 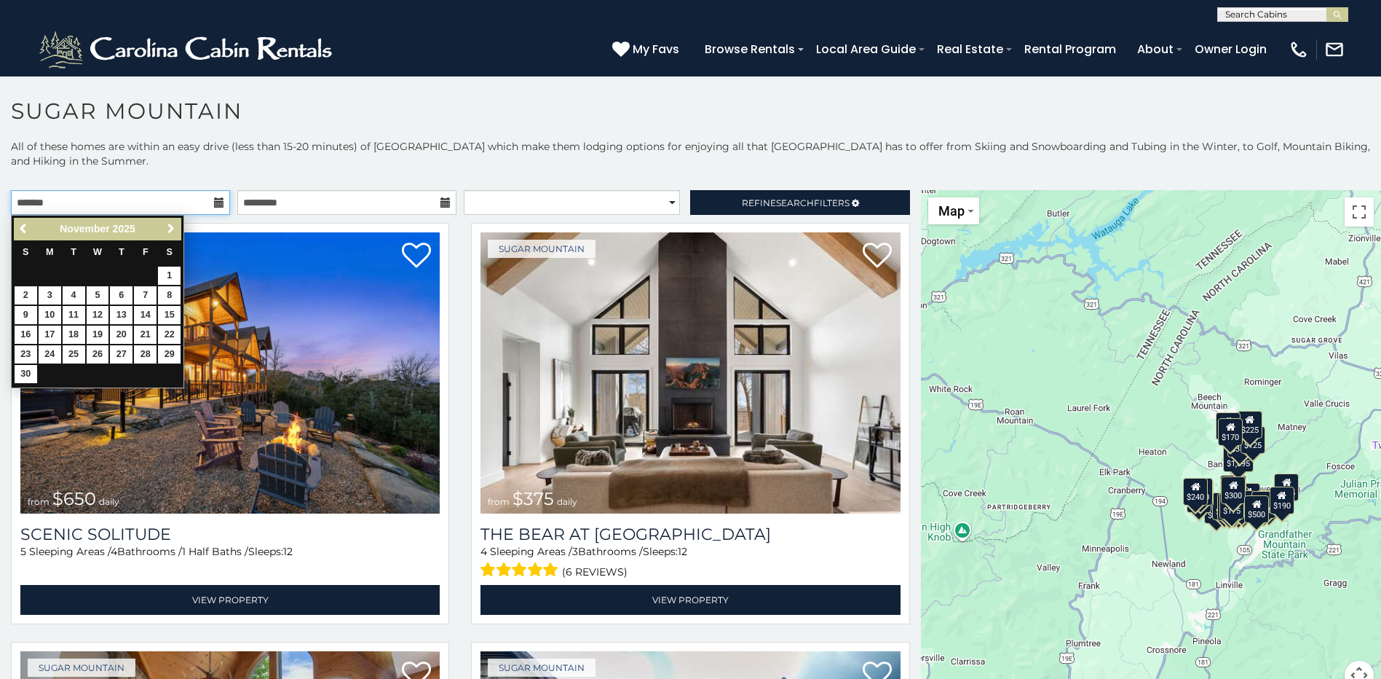 What do you see at coordinates (50, 295) in the screenshot?
I see `a: 3` at bounding box center [50, 295].